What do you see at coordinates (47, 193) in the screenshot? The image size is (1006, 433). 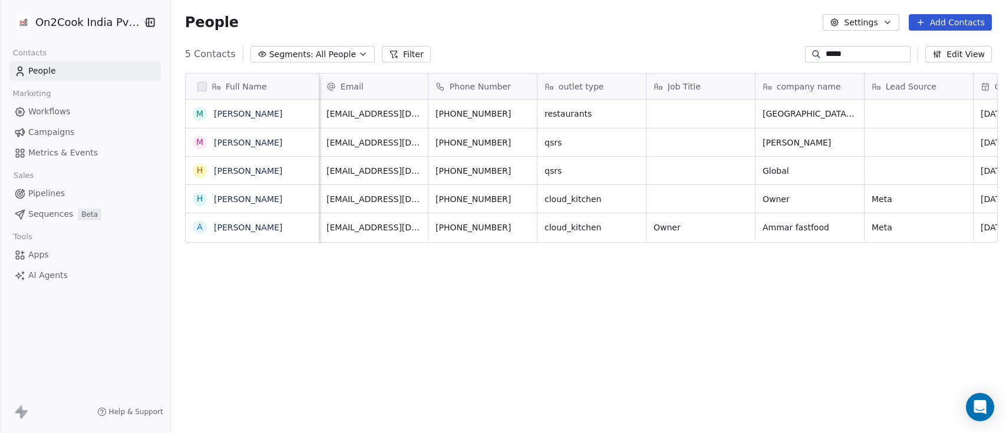 I see `span: Pipelines` at bounding box center [47, 193].